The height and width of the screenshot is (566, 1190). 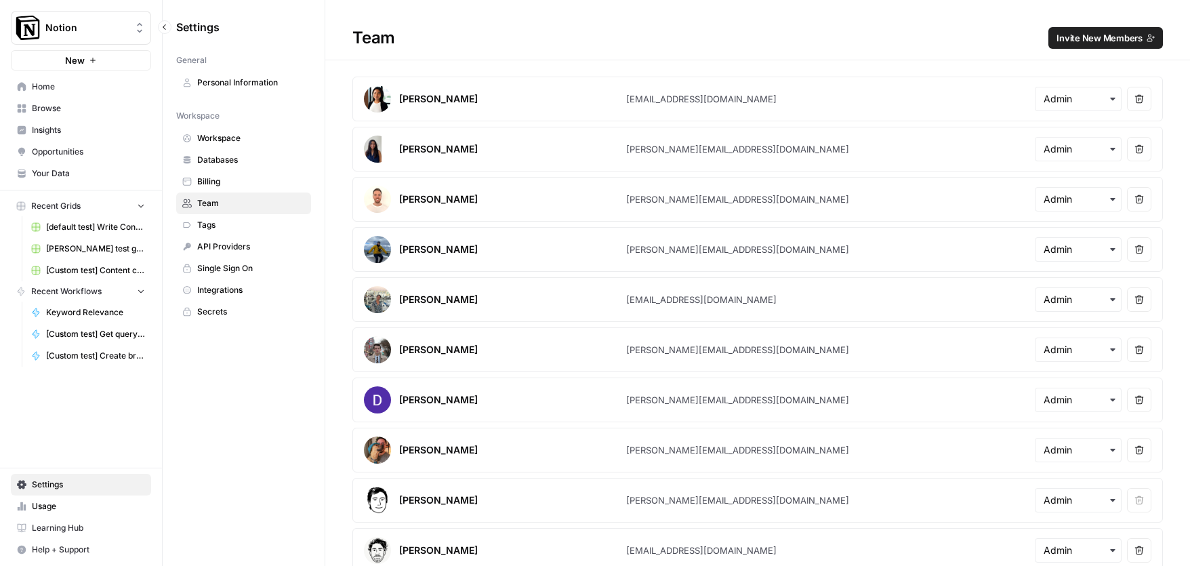 I want to click on a: API Providers, so click(x=243, y=247).